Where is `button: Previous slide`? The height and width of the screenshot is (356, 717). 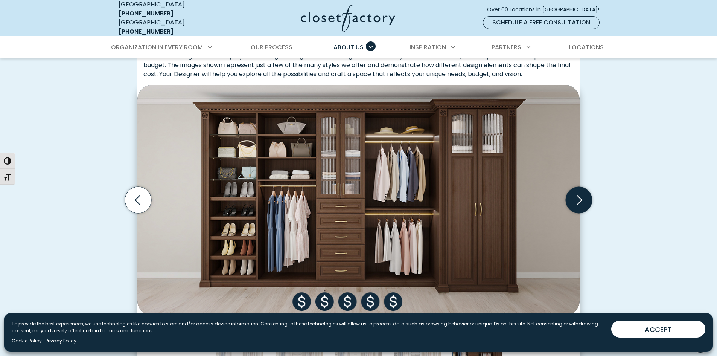
button: Previous slide is located at coordinates (138, 200).